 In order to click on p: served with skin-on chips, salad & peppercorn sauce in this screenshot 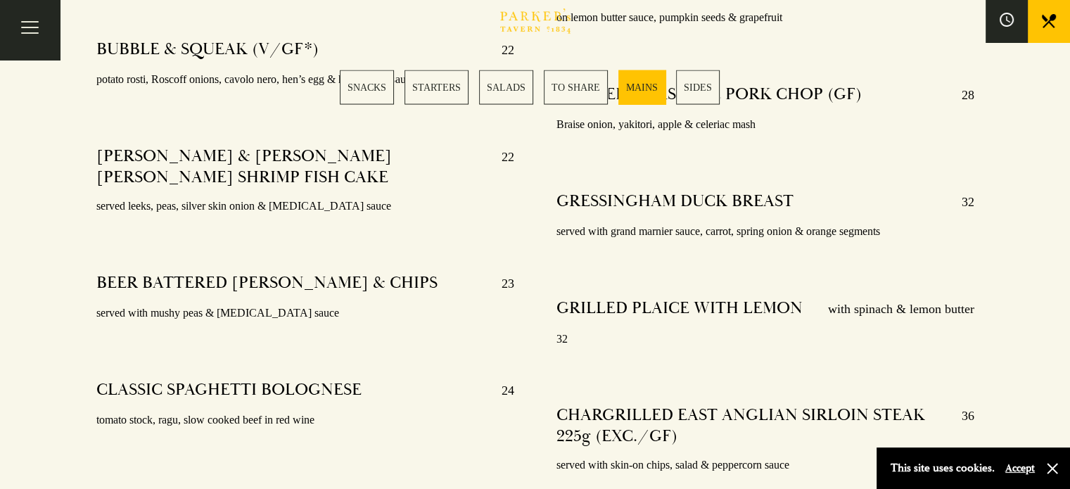, I will do `click(765, 465)`.